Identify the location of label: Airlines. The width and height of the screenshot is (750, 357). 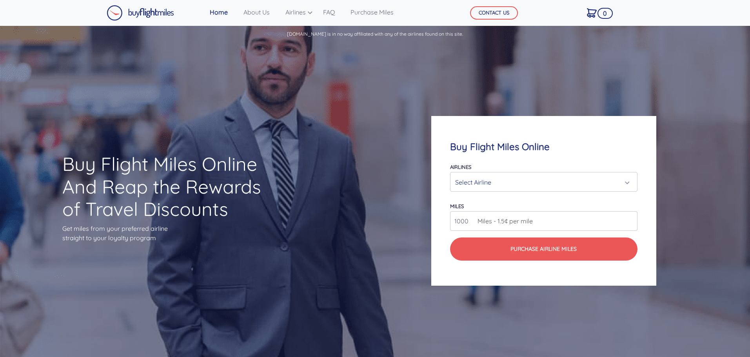
(461, 167).